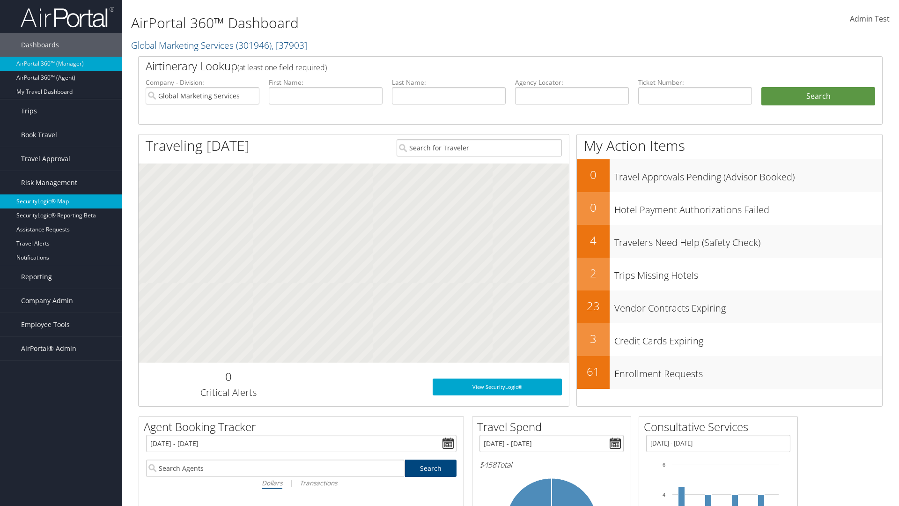 This screenshot has height=506, width=899. What do you see at coordinates (497, 387) in the screenshot?
I see `a: View SecurityLogic®` at bounding box center [497, 387].